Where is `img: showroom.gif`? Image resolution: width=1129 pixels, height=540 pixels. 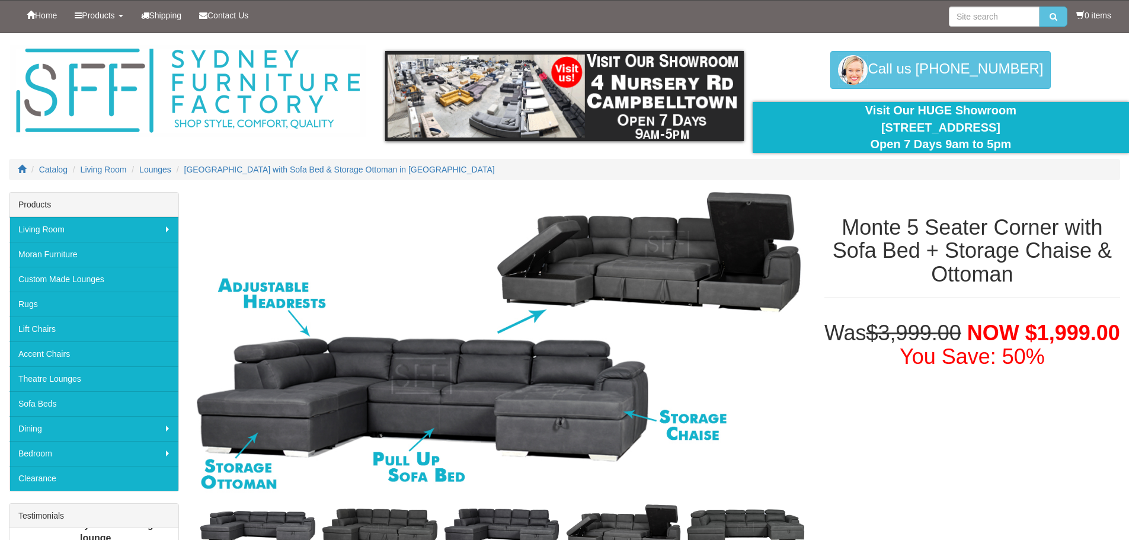 img: showroom.gif is located at coordinates (564, 96).